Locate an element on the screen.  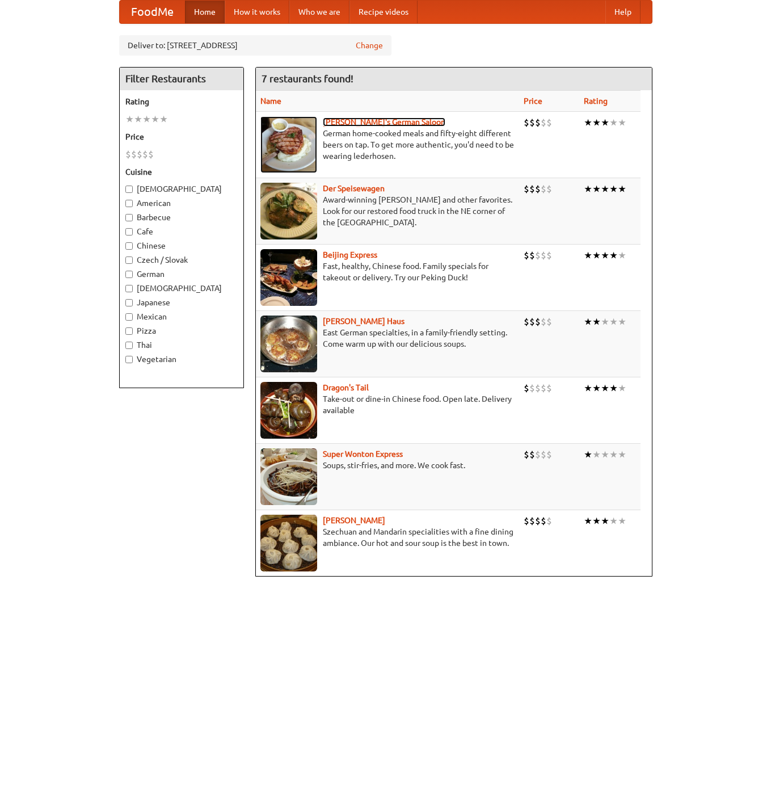
p: German home-cooked meals and fifty-eight different beers on tap. To get more authentic, you'd nee... is located at coordinates (388, 145).